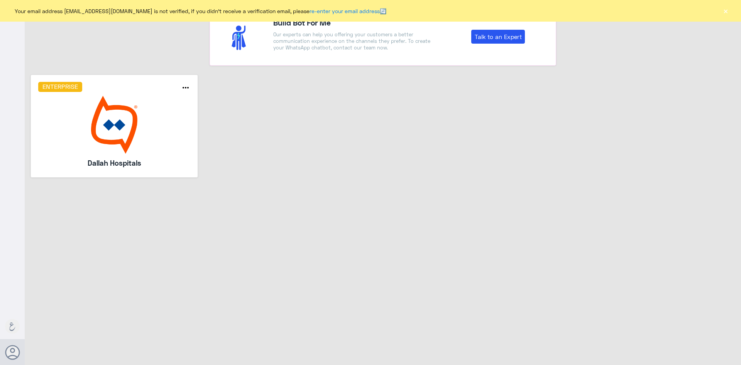 The image size is (741, 365). Describe the element at coordinates (498, 37) in the screenshot. I see `a: Talk to an Expert` at that location.